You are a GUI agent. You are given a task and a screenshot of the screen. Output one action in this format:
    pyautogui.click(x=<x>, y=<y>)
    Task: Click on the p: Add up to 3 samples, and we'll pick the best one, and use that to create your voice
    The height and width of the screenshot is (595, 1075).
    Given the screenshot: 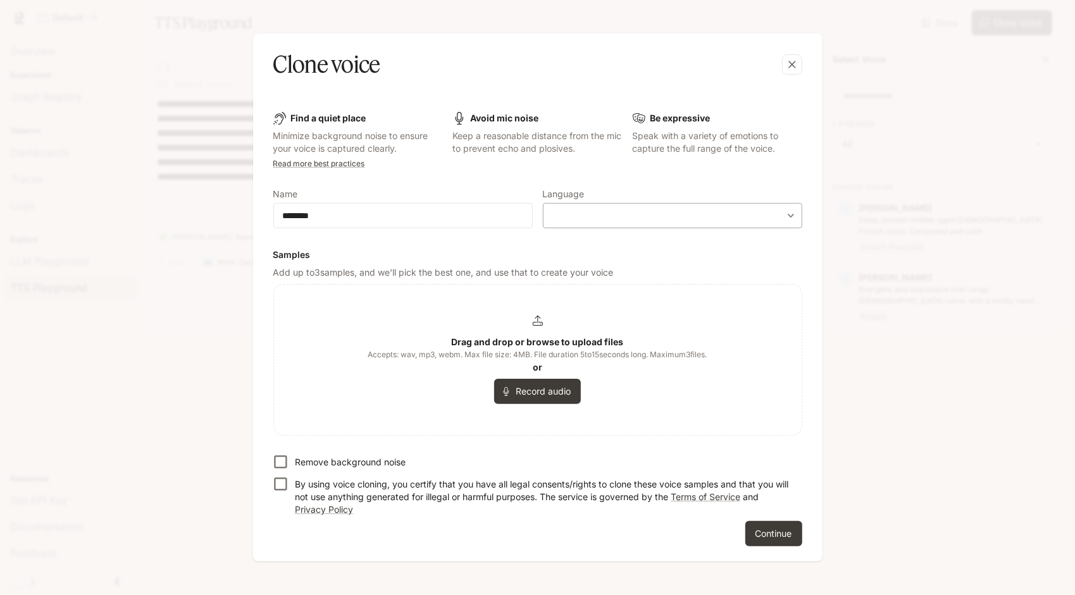 What is the action you would take?
    pyautogui.click(x=538, y=273)
    